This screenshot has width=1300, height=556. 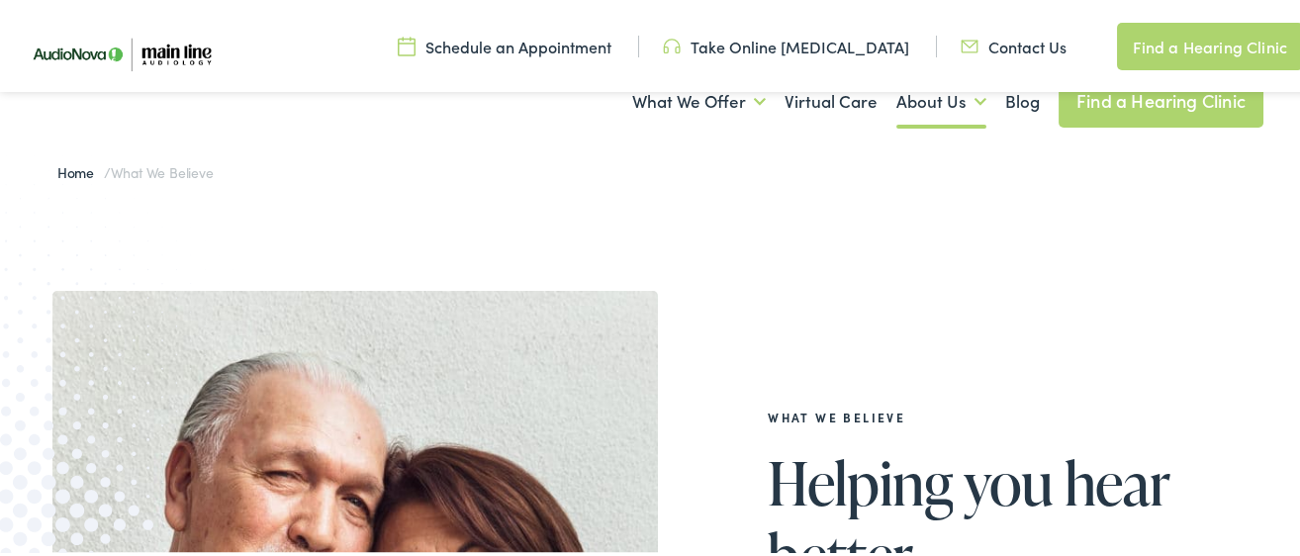 I want to click on span: you, so click(x=1008, y=480).